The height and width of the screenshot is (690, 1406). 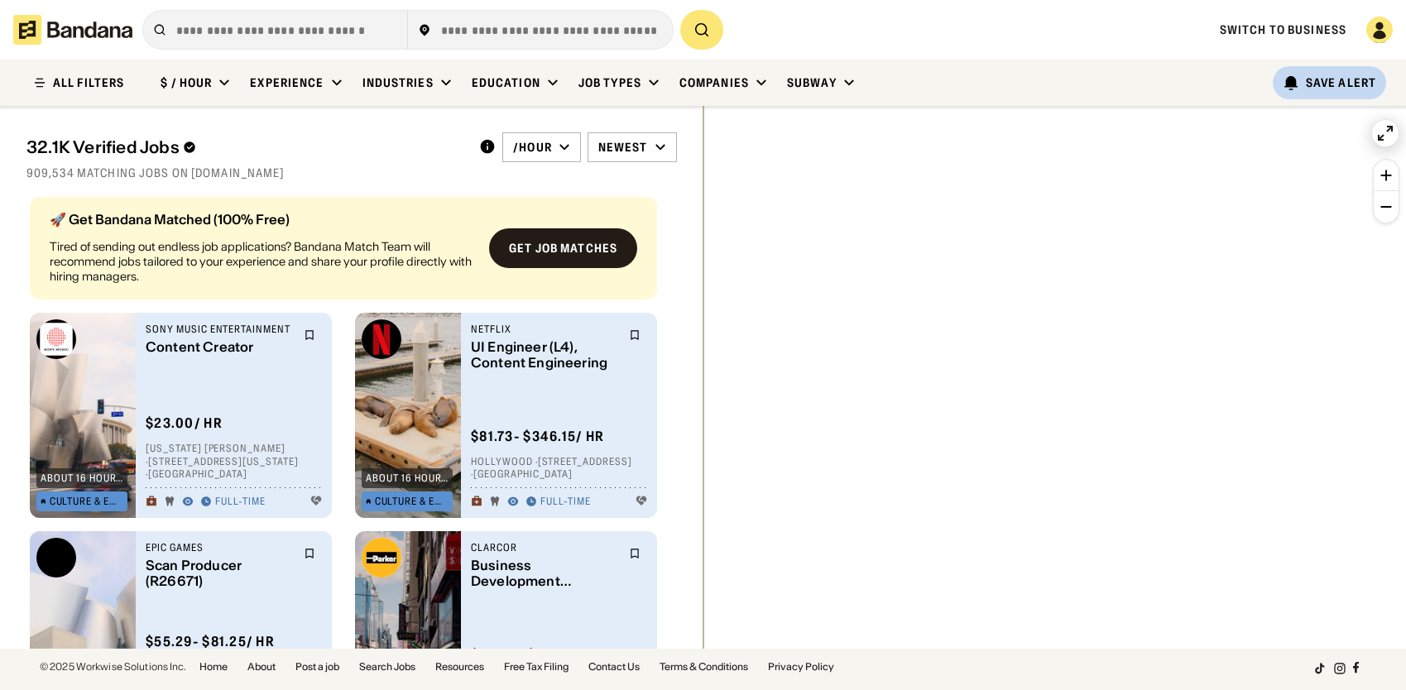 What do you see at coordinates (219, 574) in the screenshot?
I see `div: Scan Producer (R26671)` at bounding box center [219, 574].